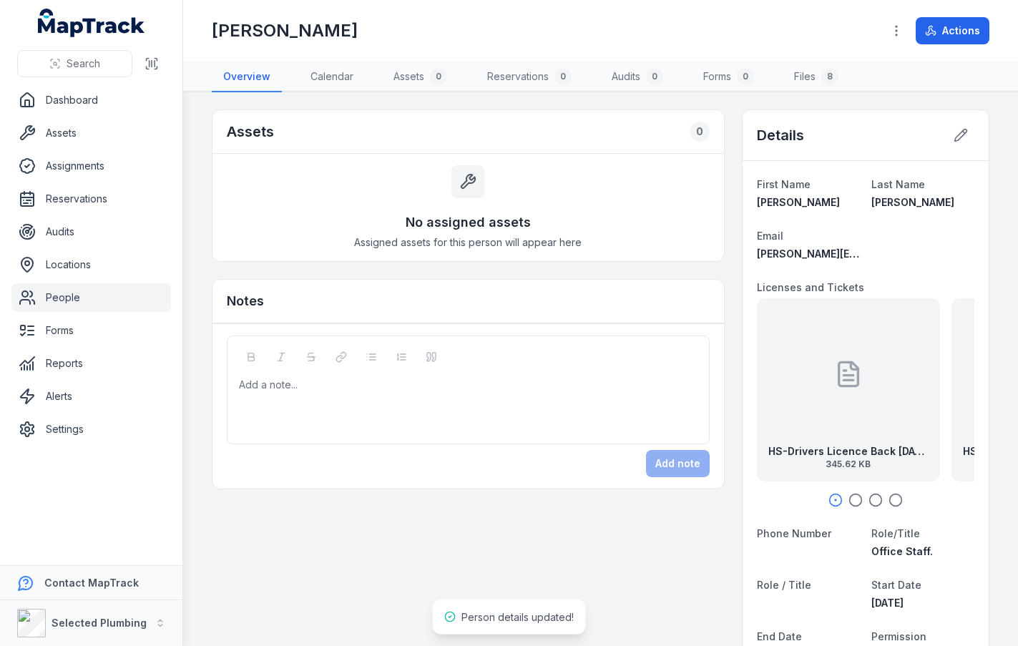 The width and height of the screenshot is (1018, 646). What do you see at coordinates (91, 199) in the screenshot?
I see `a: Reservations` at bounding box center [91, 199].